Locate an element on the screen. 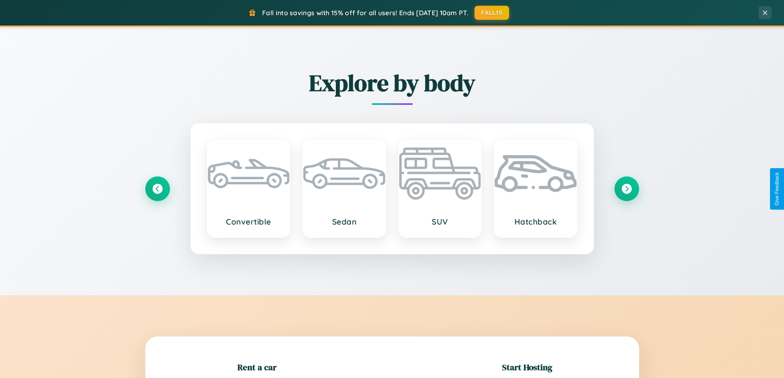 The image size is (784, 378). h3: Convertible is located at coordinates (249, 222).